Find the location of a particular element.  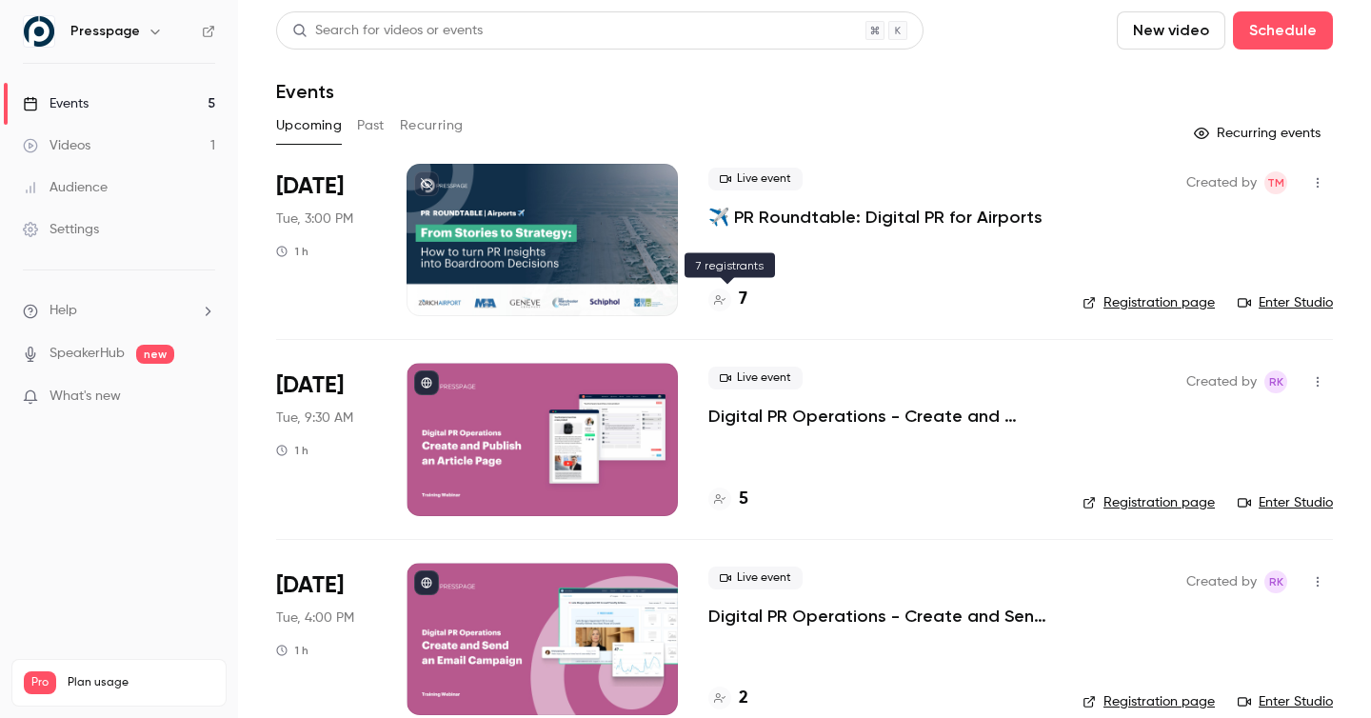

span: Tue, 4:00 PM is located at coordinates (315, 618).